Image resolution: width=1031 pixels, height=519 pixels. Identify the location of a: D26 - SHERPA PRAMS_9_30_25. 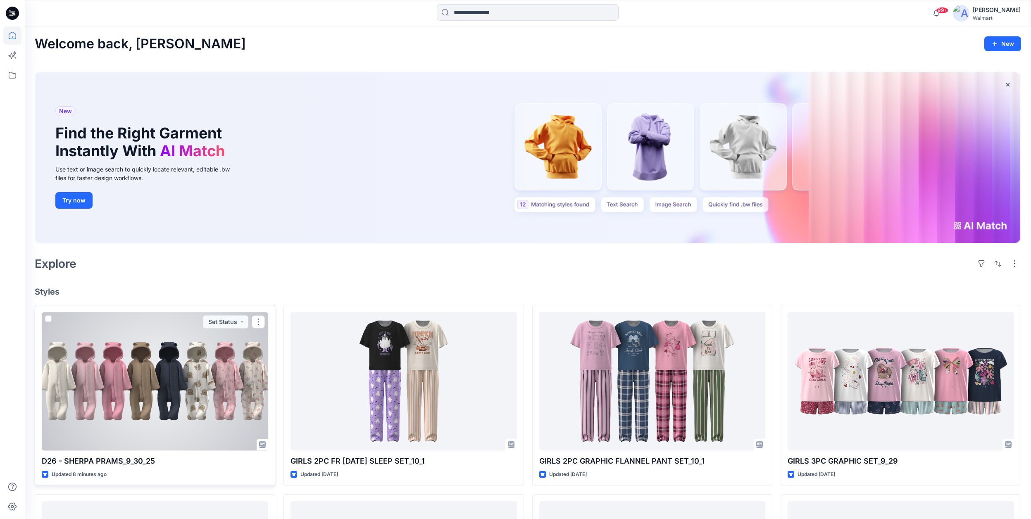
(155, 381).